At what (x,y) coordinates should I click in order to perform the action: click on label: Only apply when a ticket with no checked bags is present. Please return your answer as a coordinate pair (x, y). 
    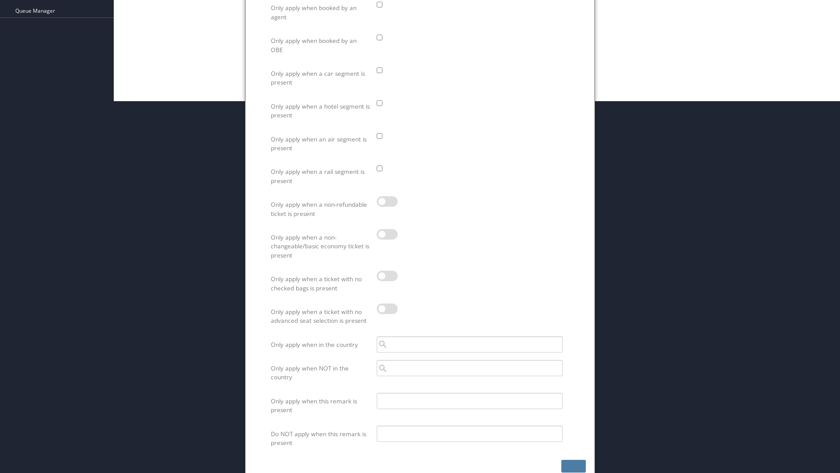
    Looking at the image, I should click on (320, 283).